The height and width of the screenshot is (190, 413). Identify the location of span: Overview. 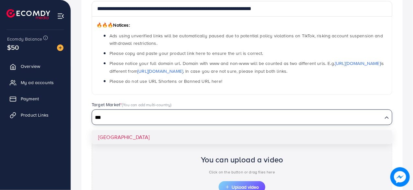
(30, 66).